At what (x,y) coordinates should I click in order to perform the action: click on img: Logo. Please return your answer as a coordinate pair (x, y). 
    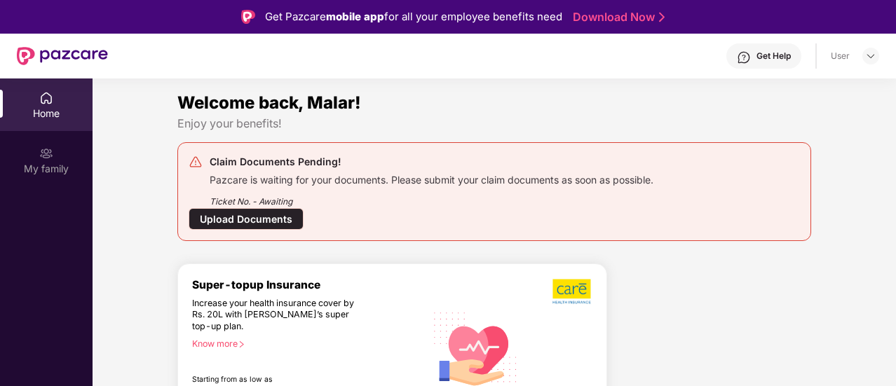
    Looking at the image, I should click on (248, 17).